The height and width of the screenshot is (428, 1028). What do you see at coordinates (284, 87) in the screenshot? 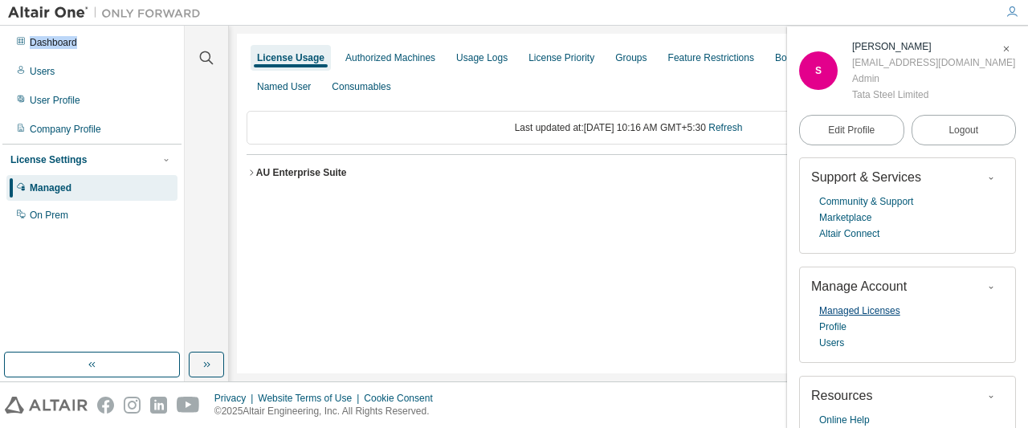
I see `div: Named User` at bounding box center [284, 87].